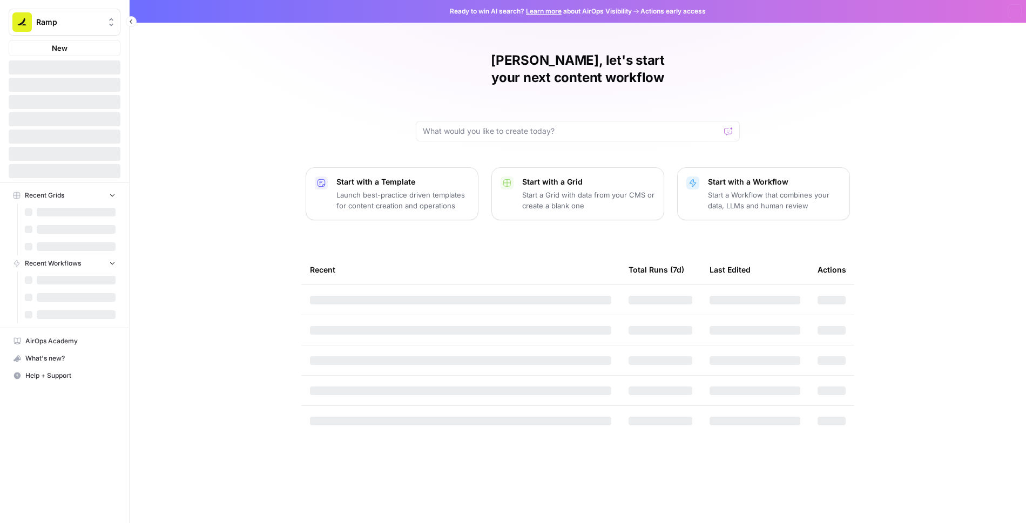 The image size is (1026, 523). What do you see at coordinates (403, 200) in the screenshot?
I see `p: Launch best-practice driven templates for content creation and operations` at bounding box center [403, 200].